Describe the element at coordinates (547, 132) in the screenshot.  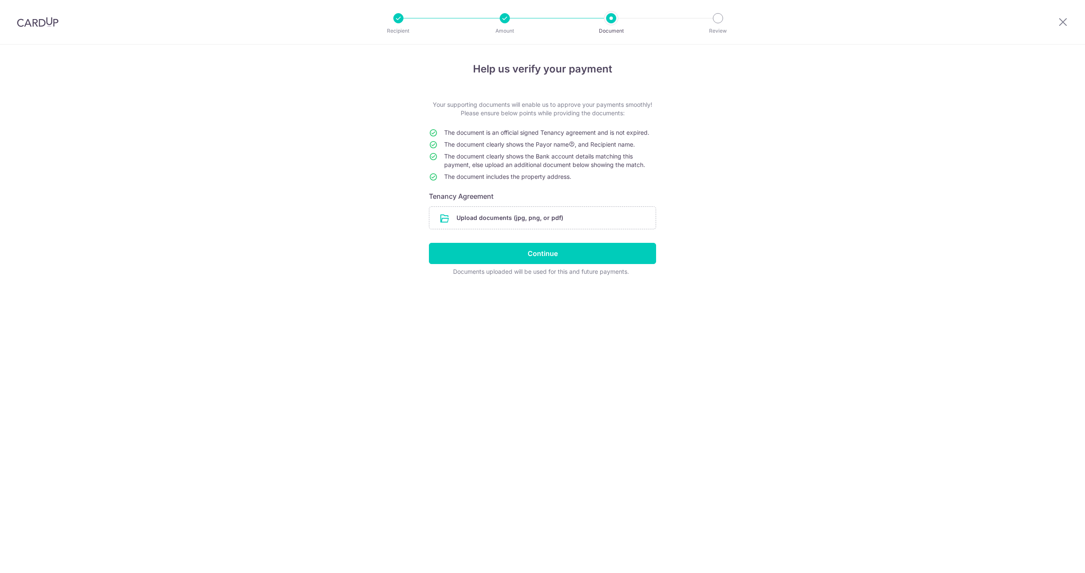
I see `span: The document is an official signed Tenancy agreement and is not expired.` at that location.